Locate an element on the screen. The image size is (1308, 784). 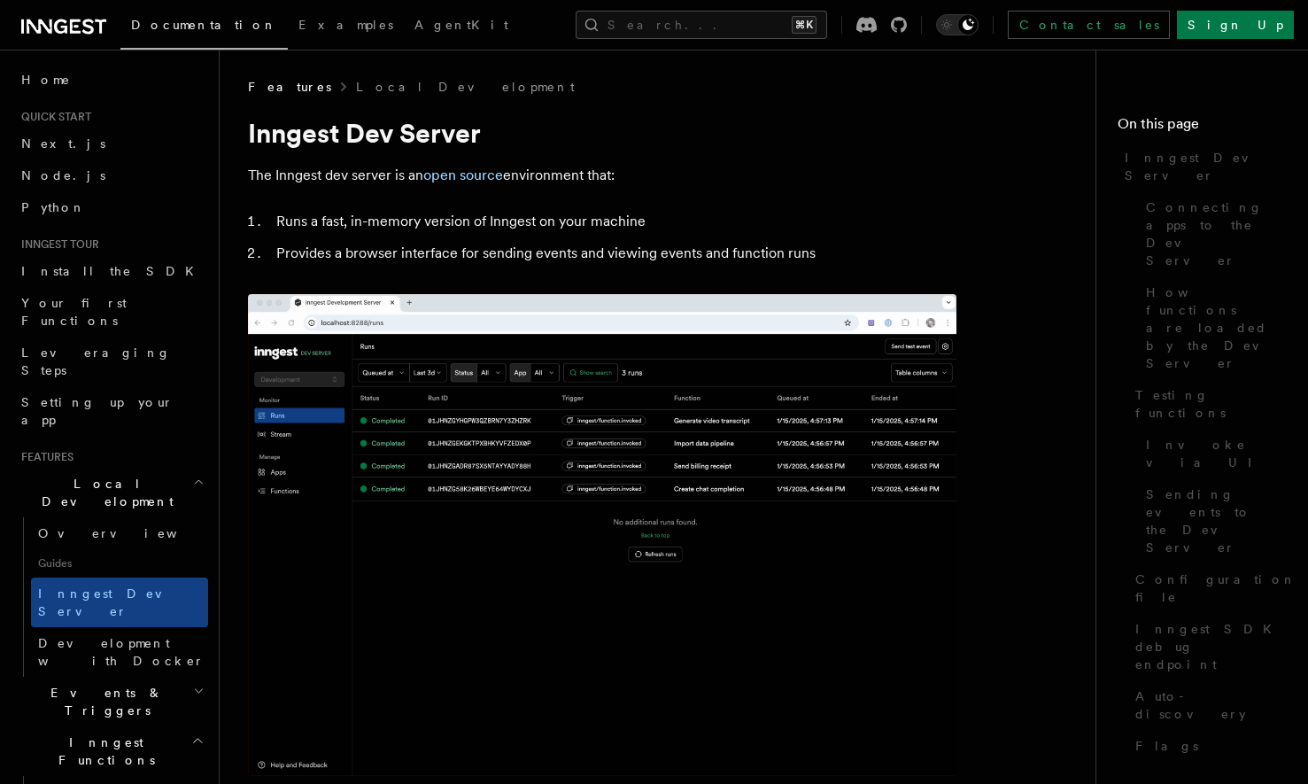
a: Next.js is located at coordinates (111, 143).